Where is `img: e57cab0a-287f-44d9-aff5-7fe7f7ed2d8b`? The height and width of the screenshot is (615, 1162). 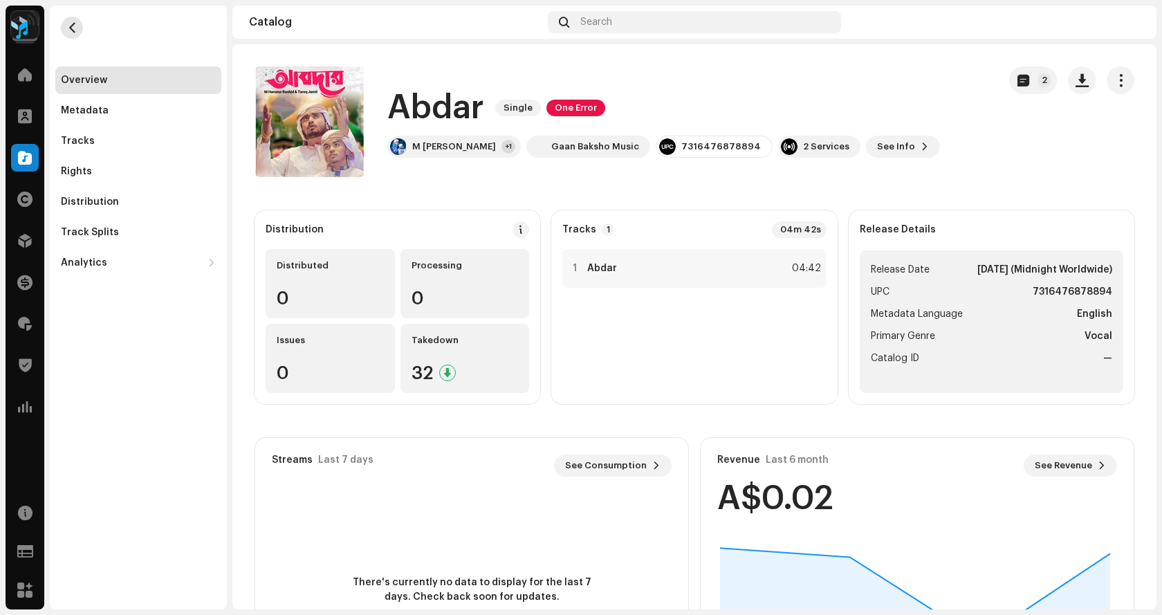
img: e57cab0a-287f-44d9-aff5-7fe7f7ed2d8b is located at coordinates (537, 147).